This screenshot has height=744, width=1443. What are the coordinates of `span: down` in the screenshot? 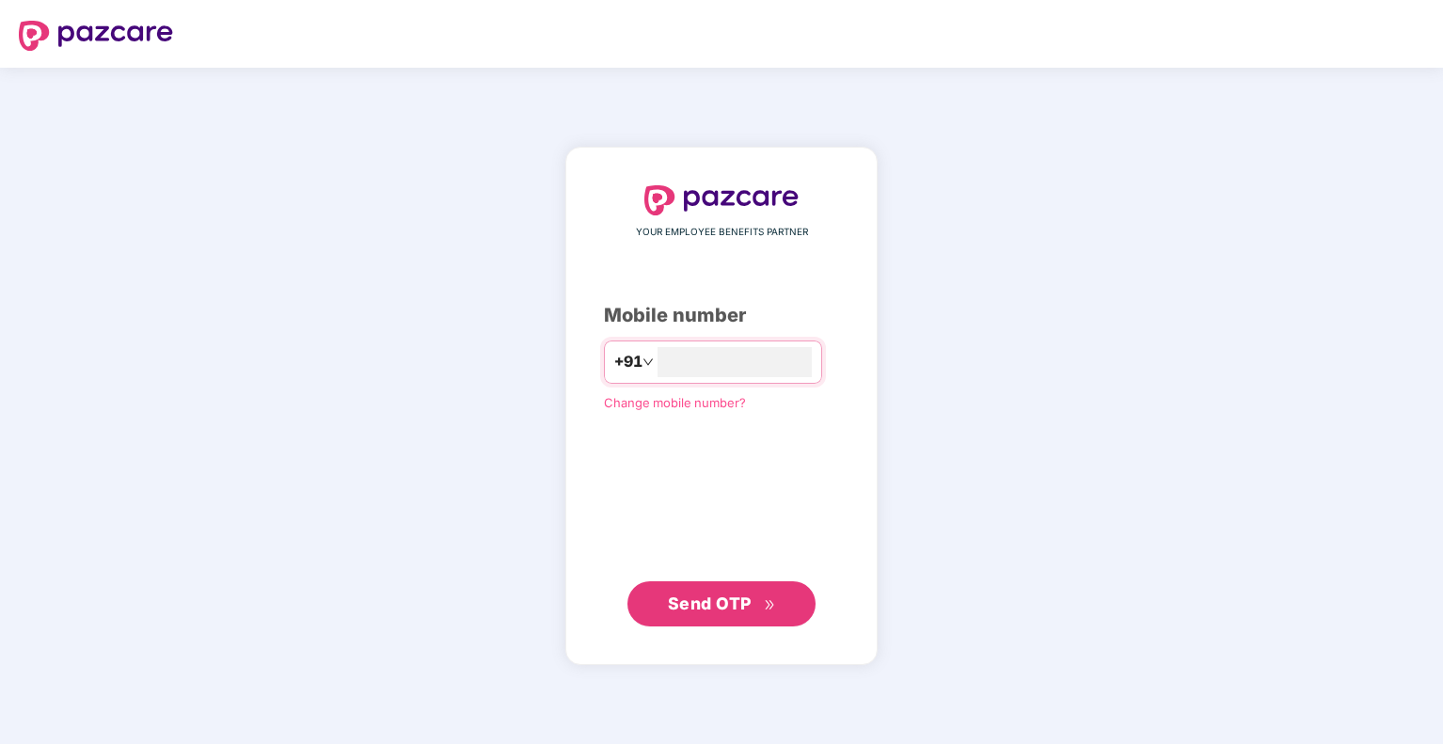 It's located at (648, 362).